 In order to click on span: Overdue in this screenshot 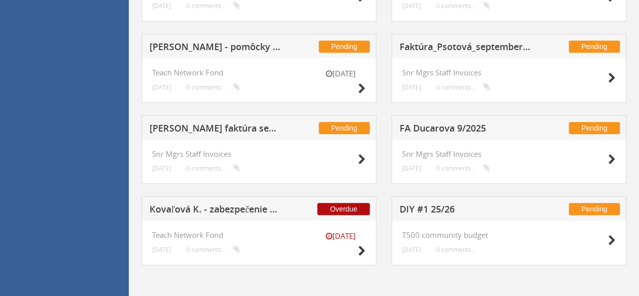, I will do `click(344, 209)`.